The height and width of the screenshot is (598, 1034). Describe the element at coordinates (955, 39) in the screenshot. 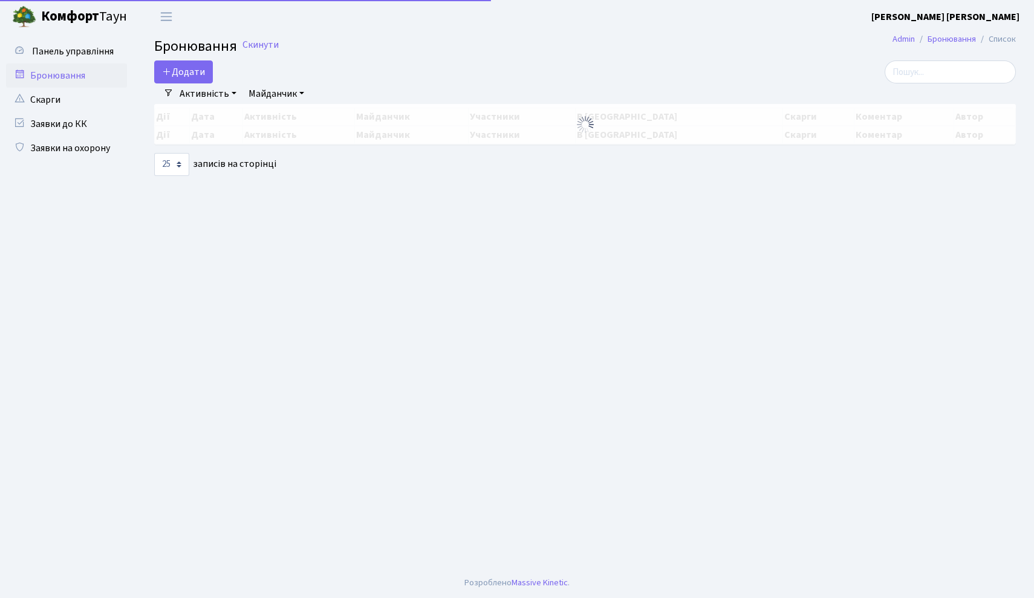

I see `nav: breadcrumb` at that location.